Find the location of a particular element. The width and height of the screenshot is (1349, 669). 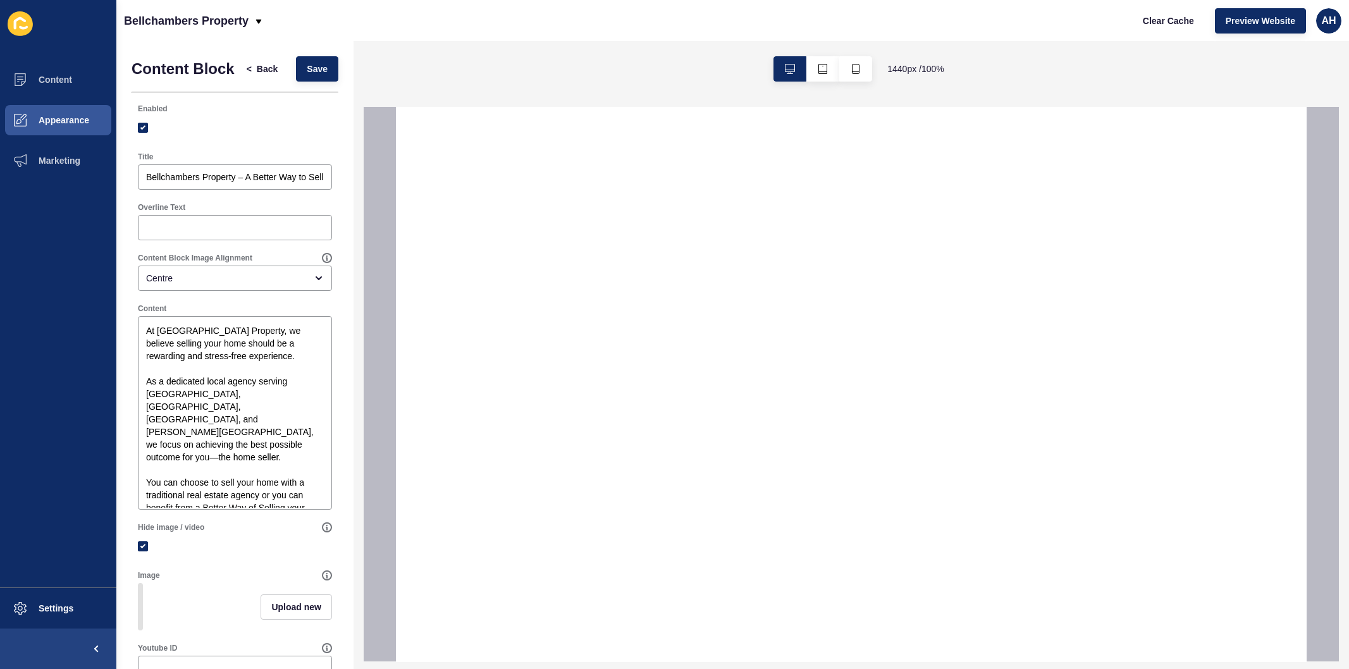

label: Youtube ID is located at coordinates (157, 648).